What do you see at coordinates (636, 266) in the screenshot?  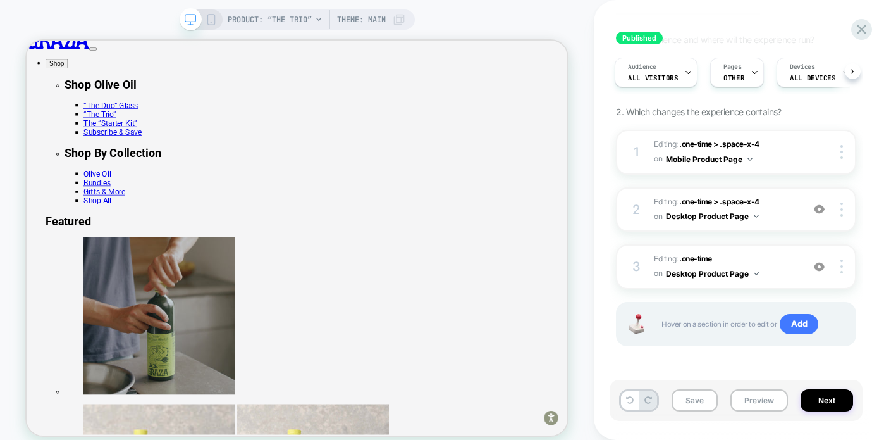 I see `div: 3` at bounding box center [636, 266].